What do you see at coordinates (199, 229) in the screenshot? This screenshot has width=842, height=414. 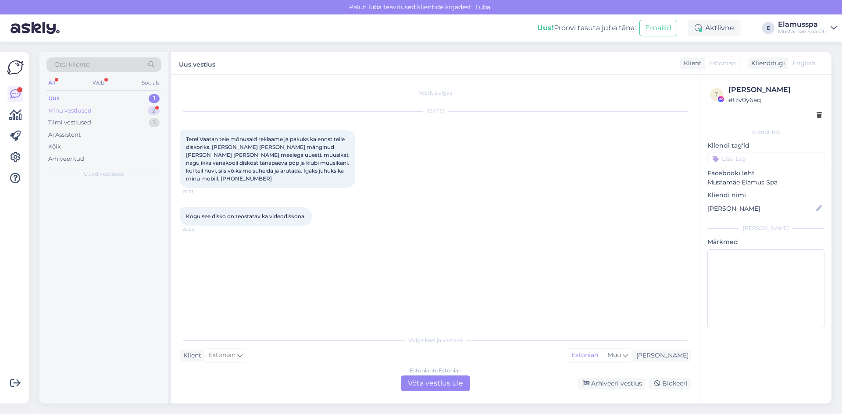 I see `span: 22:02` at bounding box center [199, 229].